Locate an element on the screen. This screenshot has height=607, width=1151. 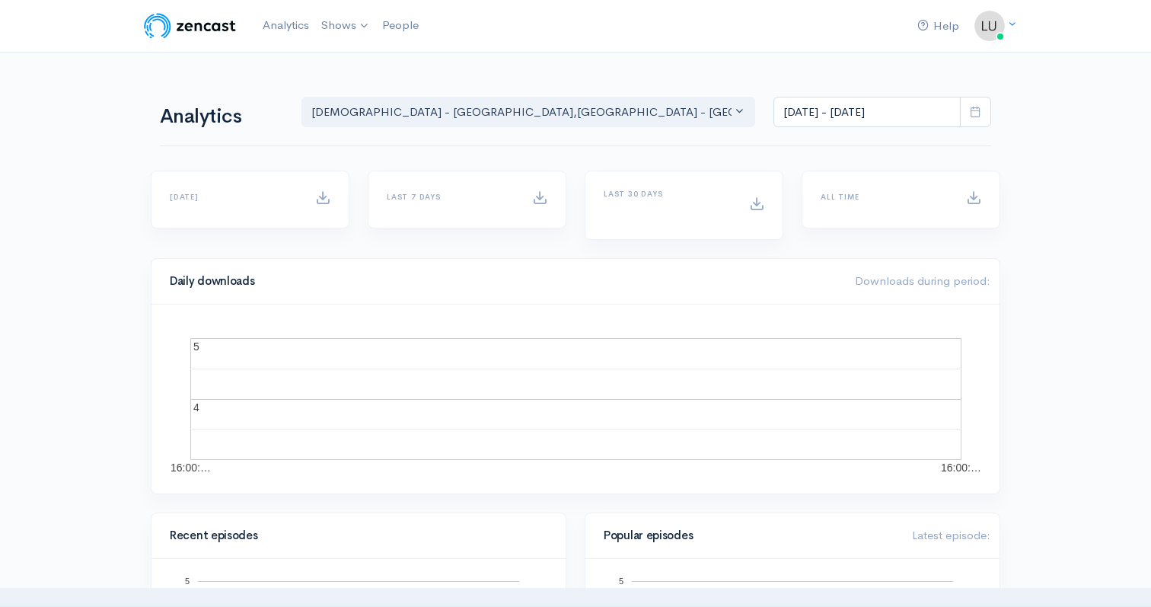
a: Analytics is located at coordinates (285, 25).